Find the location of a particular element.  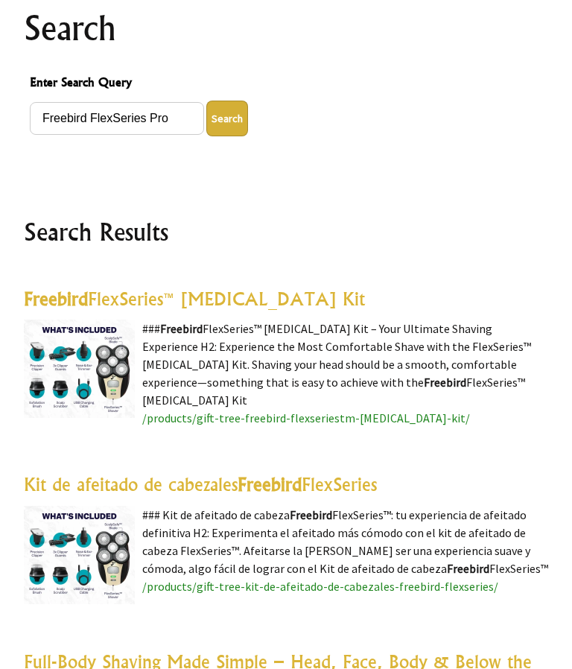

button: Enter Search Query is located at coordinates (227, 118).